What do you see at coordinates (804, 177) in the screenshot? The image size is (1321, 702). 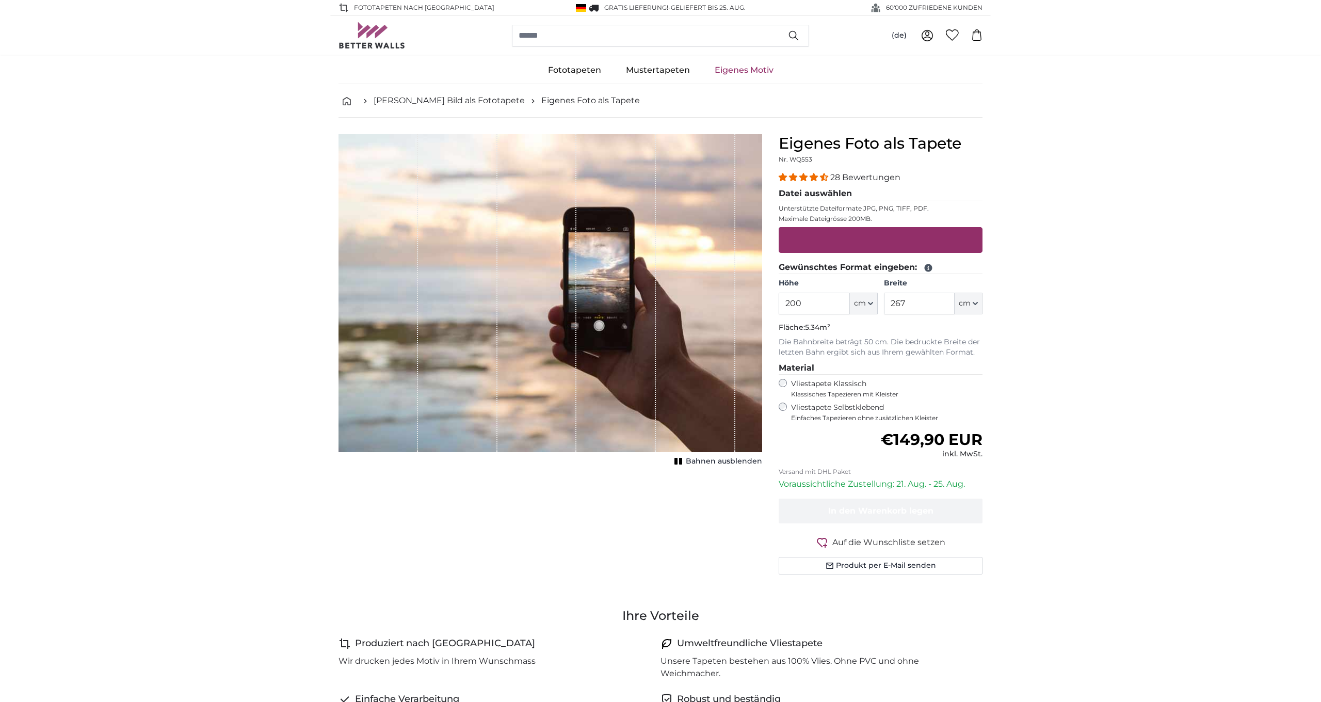 I see `span: 4.32 stars` at bounding box center [804, 177].